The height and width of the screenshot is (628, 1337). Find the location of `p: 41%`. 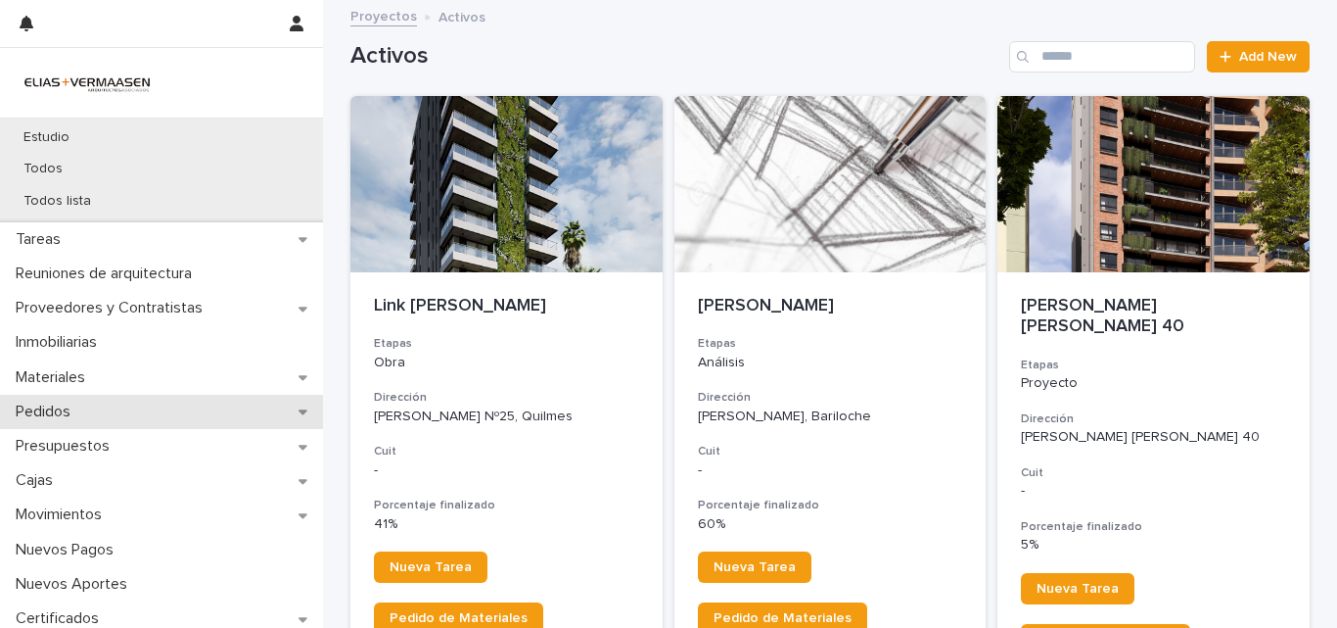

p: 41% is located at coordinates (506, 524).